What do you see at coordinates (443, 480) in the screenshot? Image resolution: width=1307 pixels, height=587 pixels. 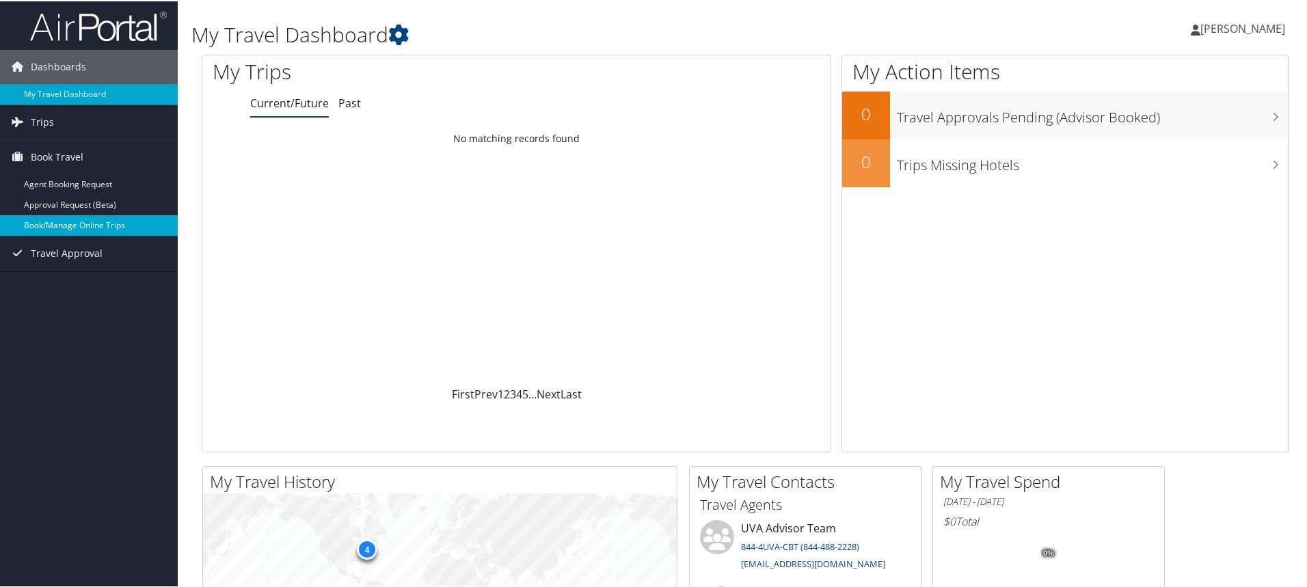 I see `h2: My Travel History` at bounding box center [443, 480].